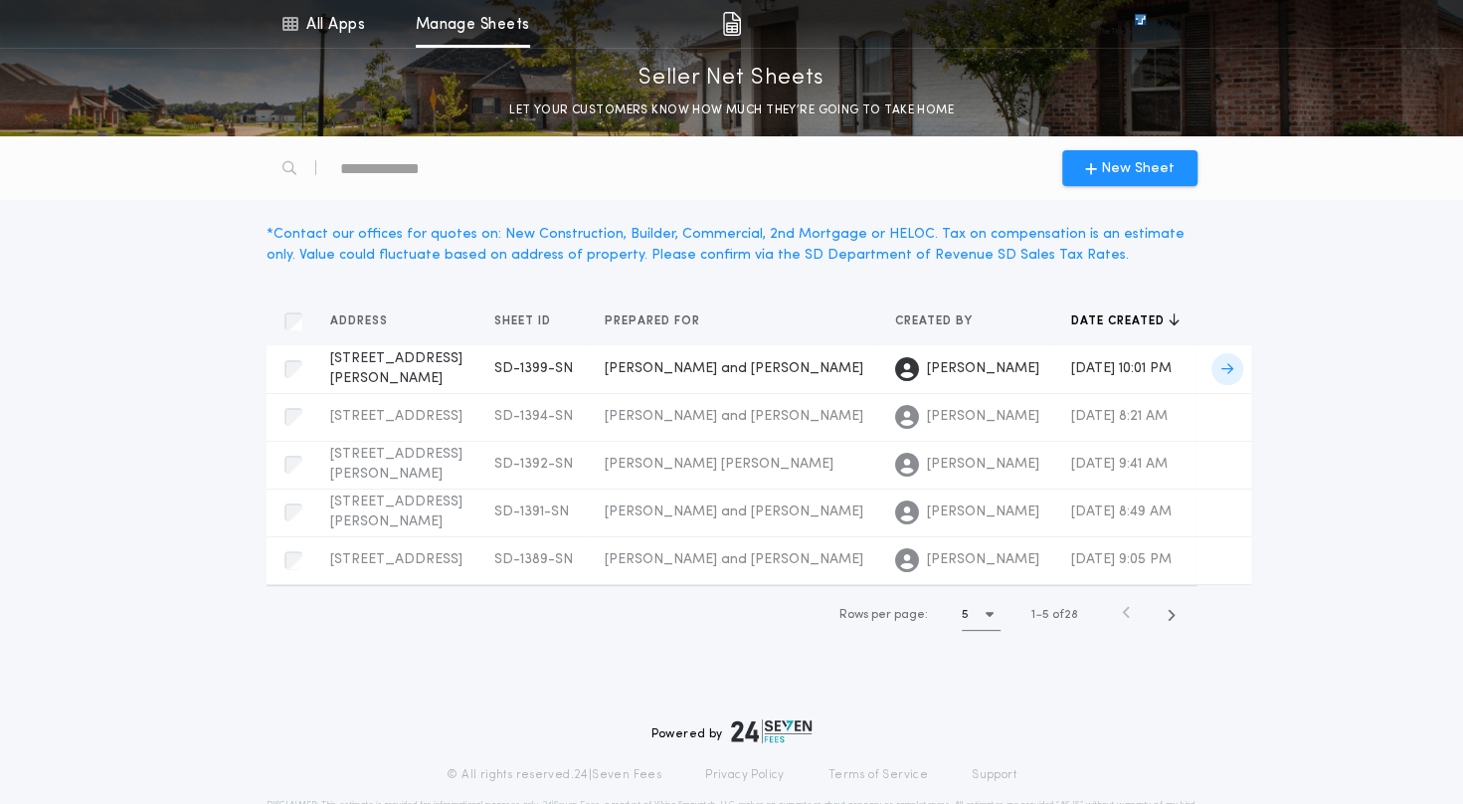  Describe the element at coordinates (936, 321) in the screenshot. I see `span: Created by` at that location.